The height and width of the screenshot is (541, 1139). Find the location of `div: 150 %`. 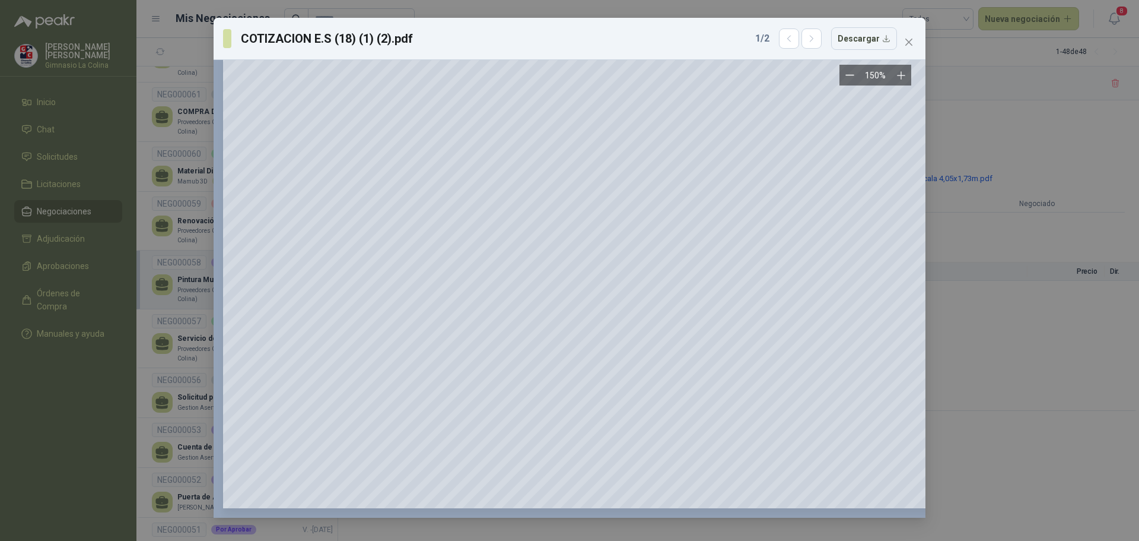

div: 150 % is located at coordinates (875, 75).